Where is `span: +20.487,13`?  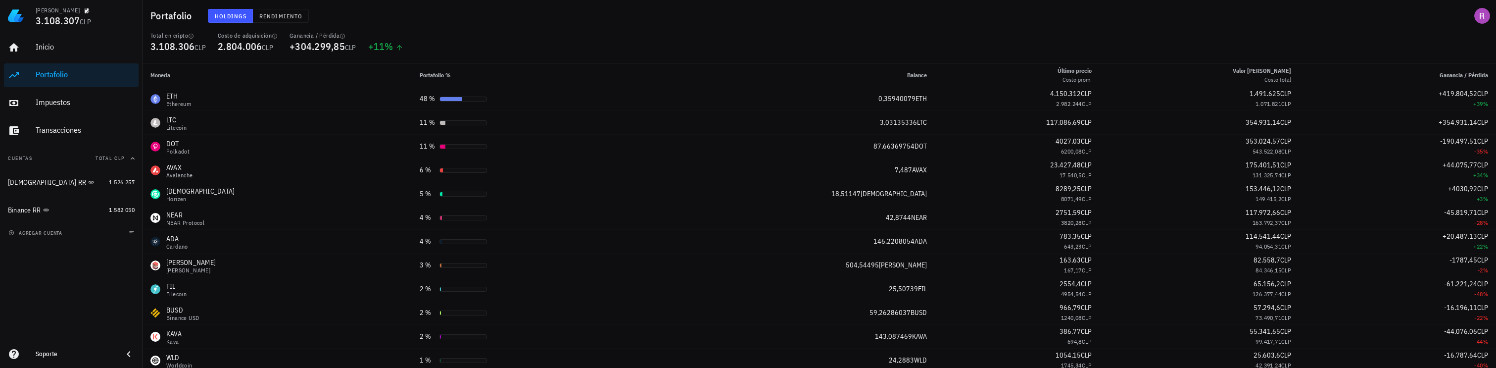
span: +20.487,13 is located at coordinates (1460, 236).